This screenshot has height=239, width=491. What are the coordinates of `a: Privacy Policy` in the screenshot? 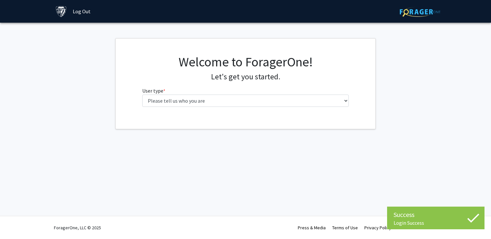 It's located at (377, 228).